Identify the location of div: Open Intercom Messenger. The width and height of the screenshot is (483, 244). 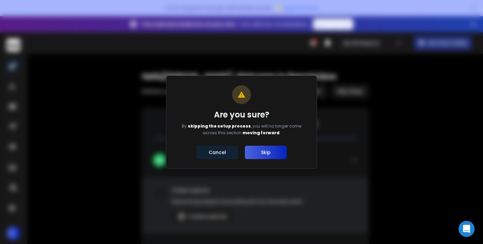
(467, 229).